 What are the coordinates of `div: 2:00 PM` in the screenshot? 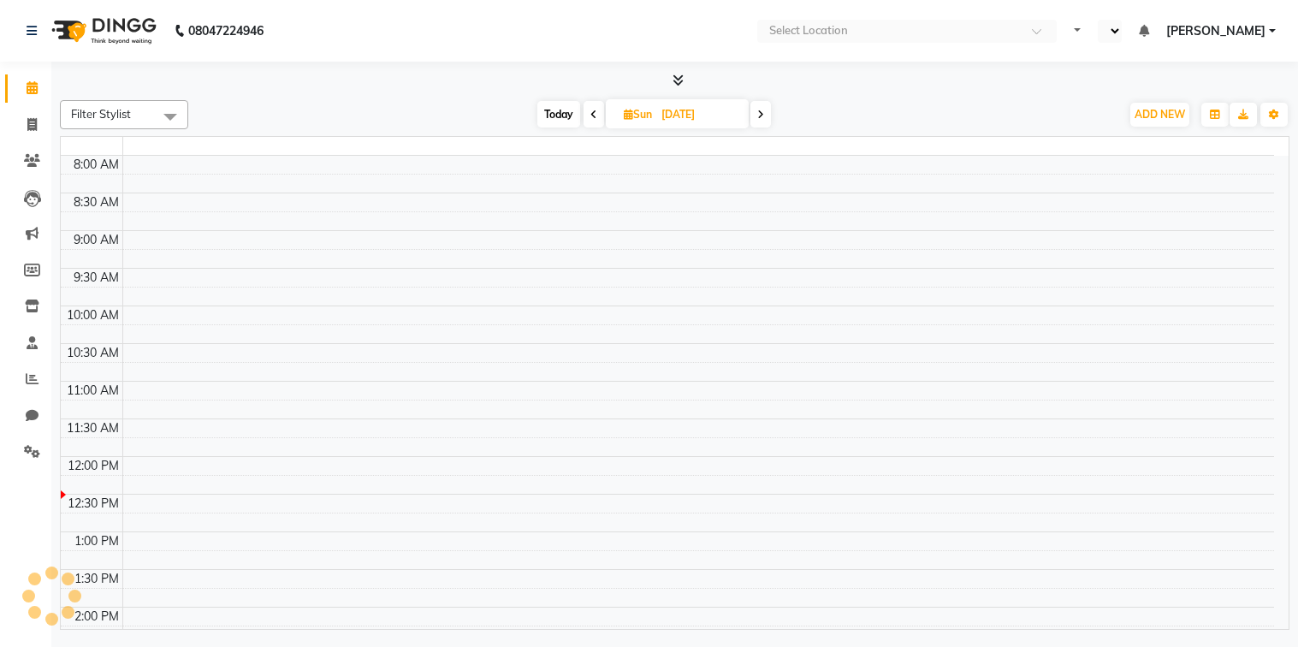 It's located at (97, 616).